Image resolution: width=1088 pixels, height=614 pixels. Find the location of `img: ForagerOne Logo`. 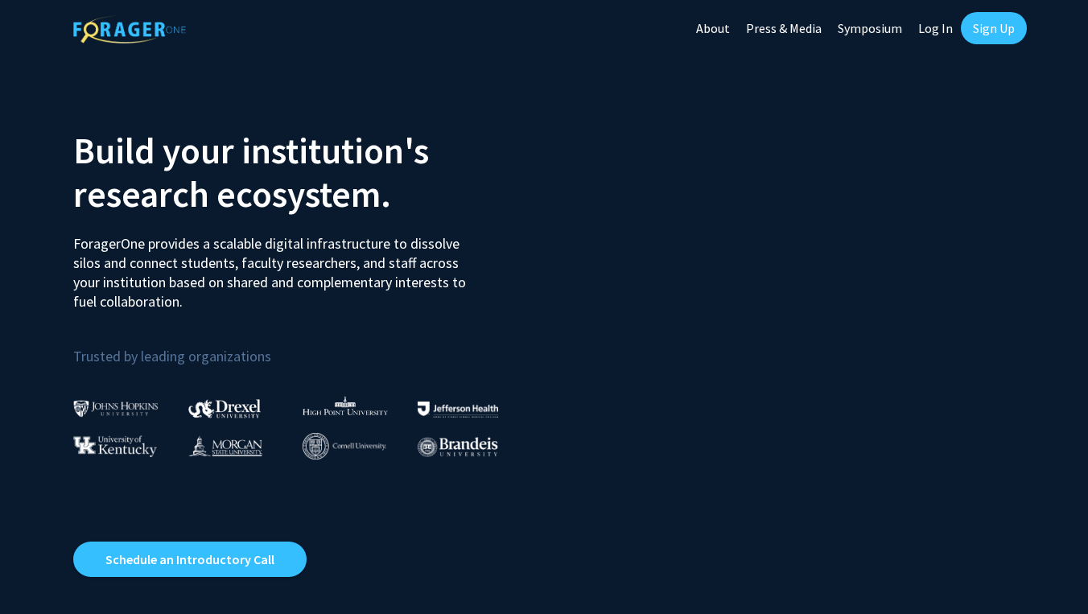

img: ForagerOne Logo is located at coordinates (130, 29).